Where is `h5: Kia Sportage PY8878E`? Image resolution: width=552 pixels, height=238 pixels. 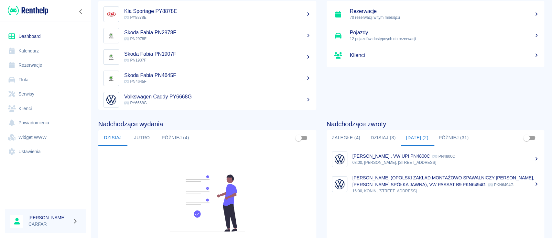 h5: Kia Sportage PY8878E is located at coordinates (218, 11).